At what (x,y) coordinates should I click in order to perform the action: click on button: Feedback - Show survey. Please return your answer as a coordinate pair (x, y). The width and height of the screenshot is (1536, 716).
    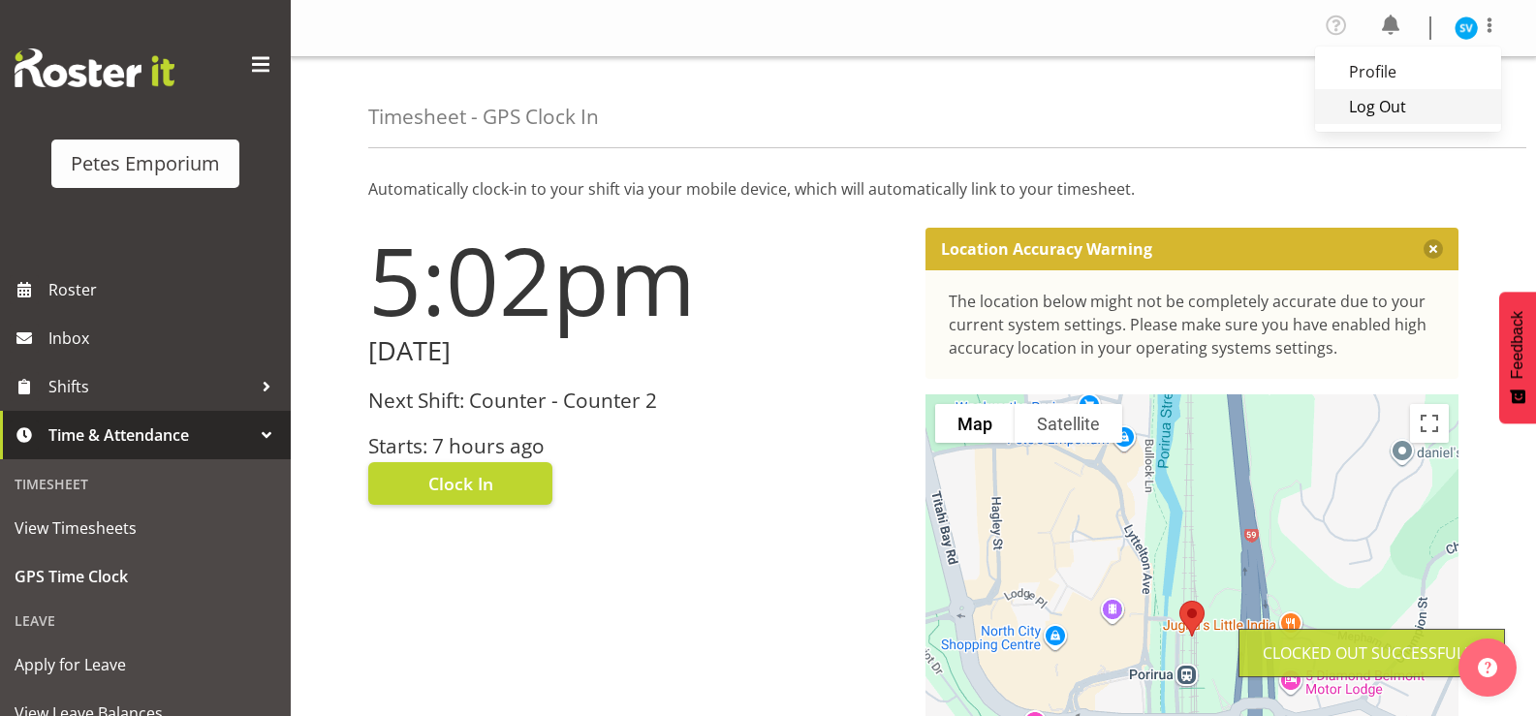
    Looking at the image, I should click on (1518, 358).